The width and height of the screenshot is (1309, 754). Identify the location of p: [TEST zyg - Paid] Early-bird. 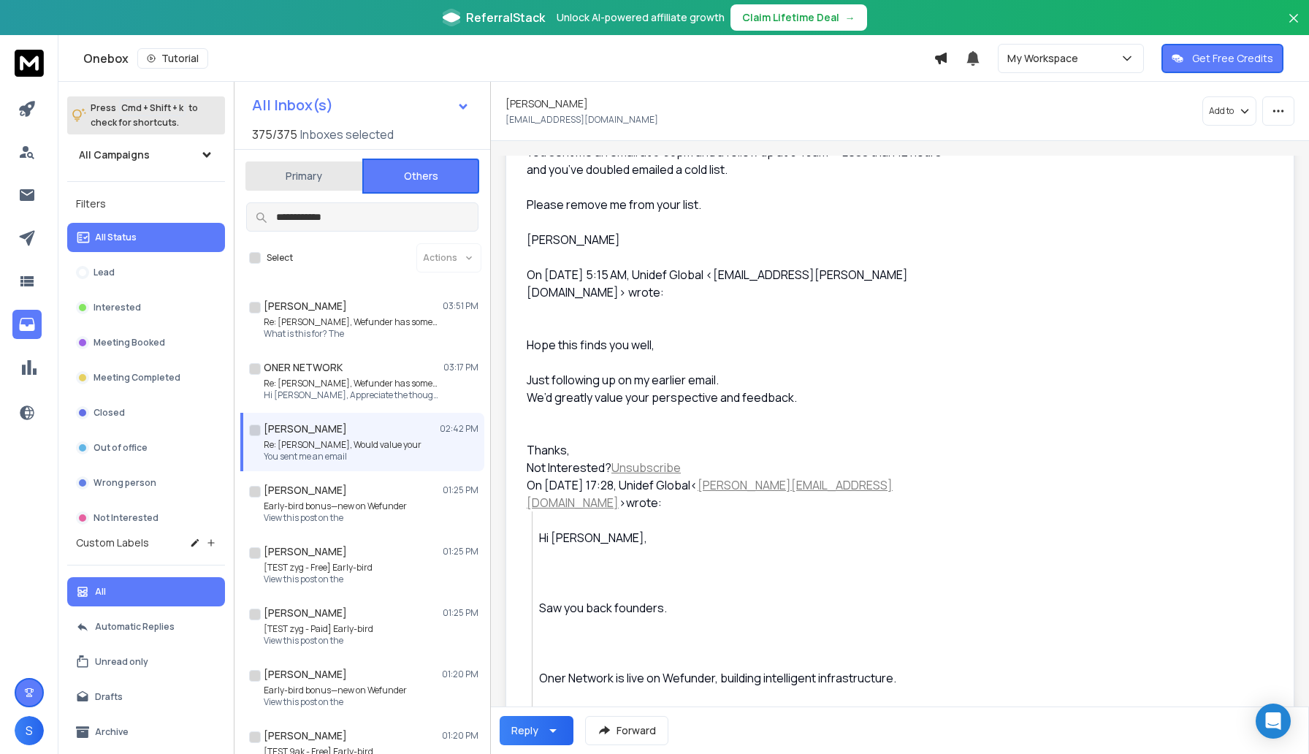
(318, 629).